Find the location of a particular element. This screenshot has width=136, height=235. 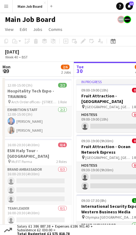

a: Comms is located at coordinates (55, 29).